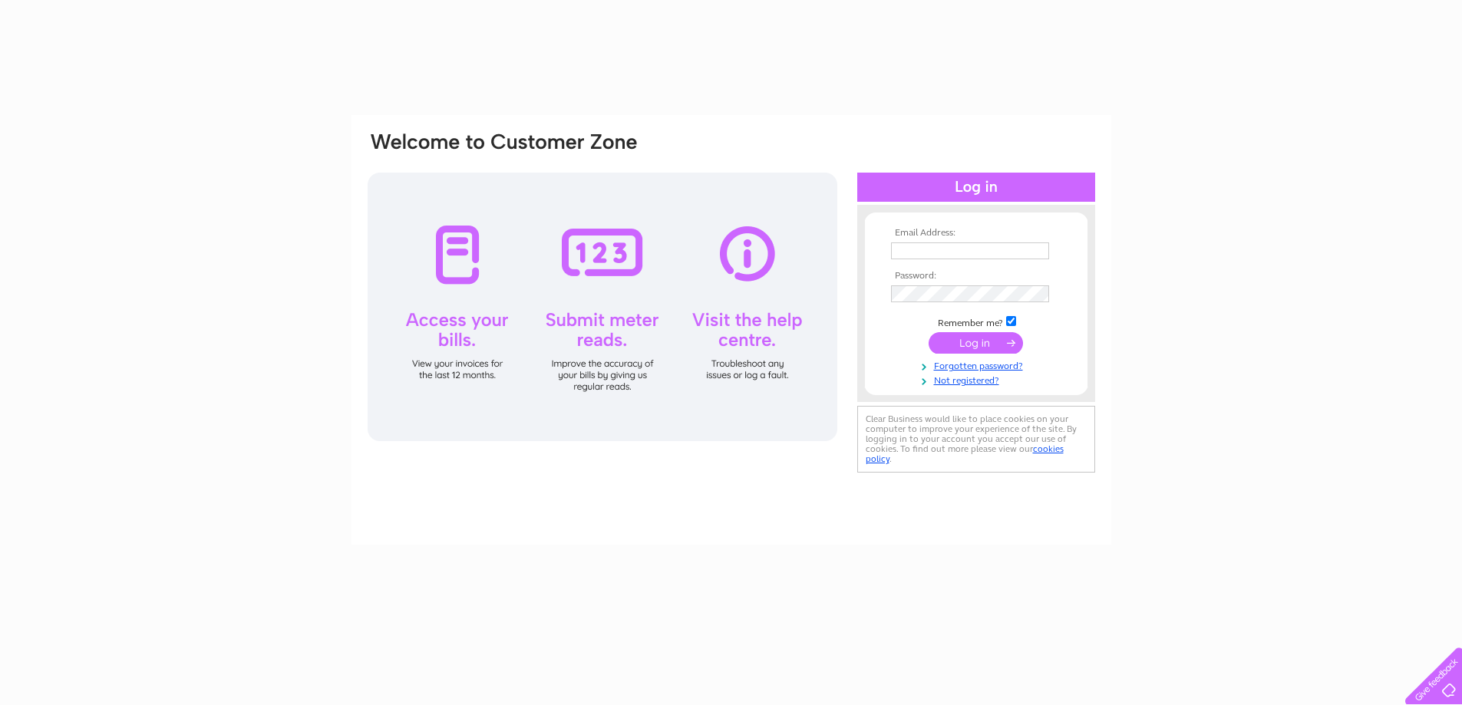 This screenshot has height=705, width=1462. I want to click on input: Submit, so click(975, 343).